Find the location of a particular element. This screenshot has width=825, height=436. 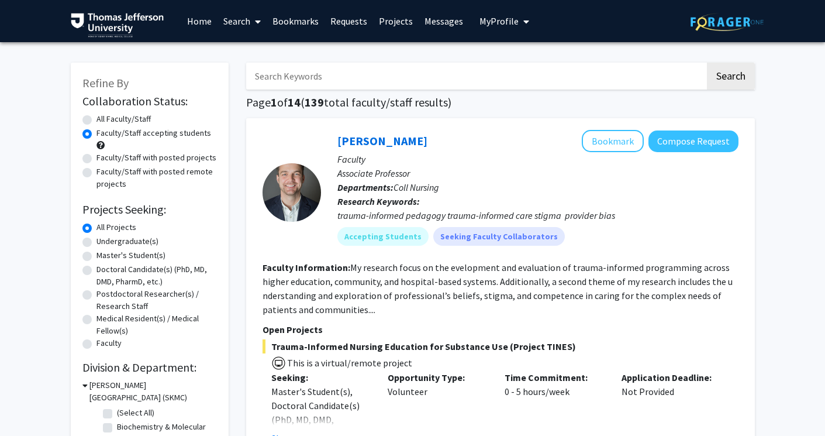

span: Trauma-Informed Nursing Education for Substance Use (Project TINES) is located at coordinates (500, 346).